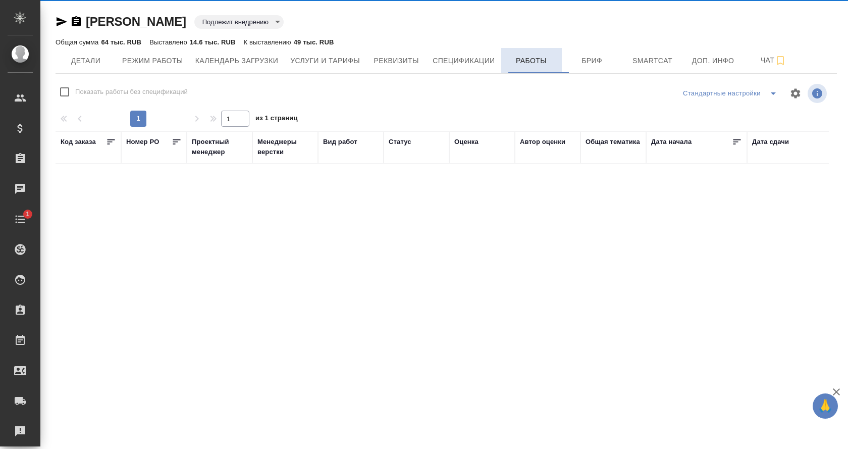 Image resolution: width=848 pixels, height=449 pixels. What do you see at coordinates (770, 142) in the screenshot?
I see `div: Дата сдачи` at bounding box center [770, 142].